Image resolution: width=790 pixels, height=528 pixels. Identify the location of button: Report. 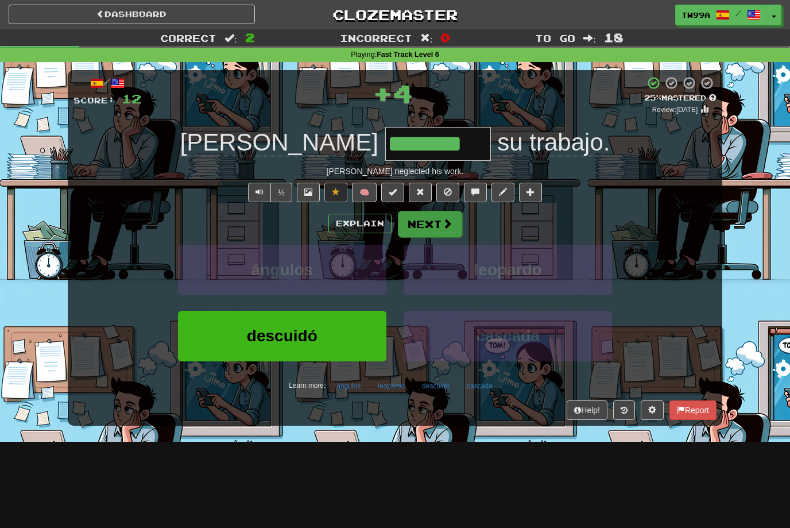
(693, 410).